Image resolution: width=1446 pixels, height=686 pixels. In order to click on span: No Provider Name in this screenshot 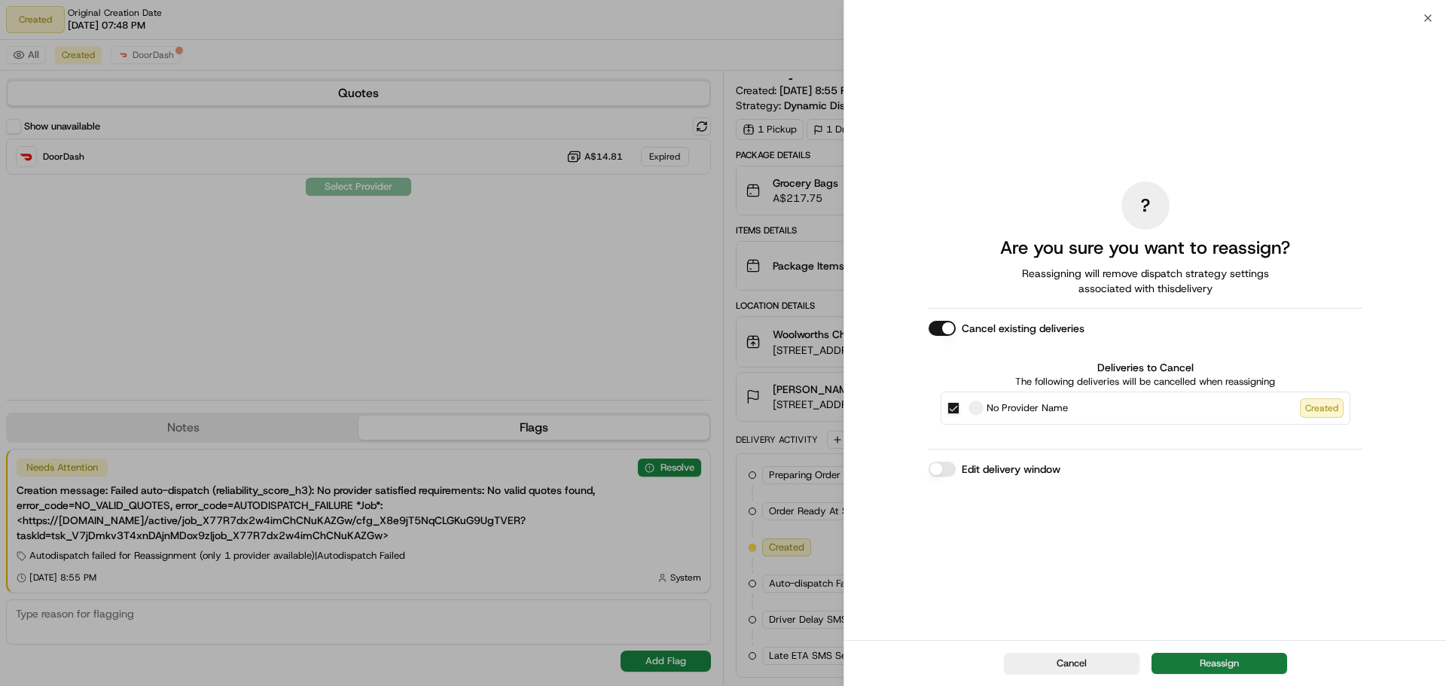, I will do `click(1028, 408)`.